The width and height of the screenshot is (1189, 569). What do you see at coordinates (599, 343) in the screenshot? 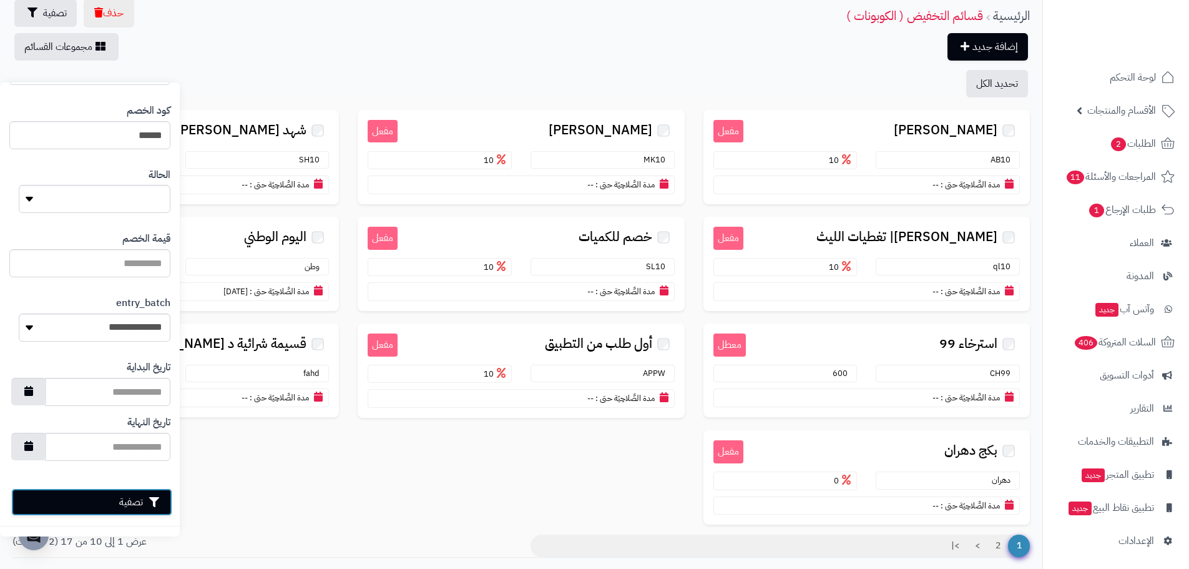
I see `span: أول طلب من التطبيق` at bounding box center [599, 343].